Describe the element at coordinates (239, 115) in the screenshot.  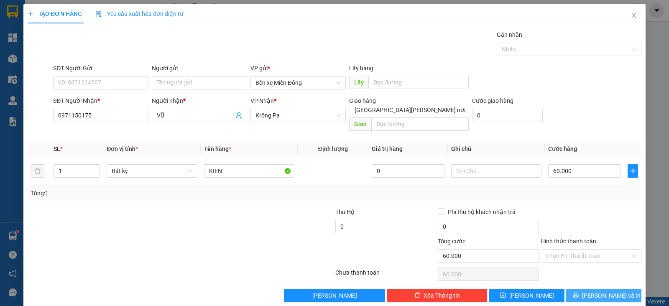
I see `span: user-add` at that location.